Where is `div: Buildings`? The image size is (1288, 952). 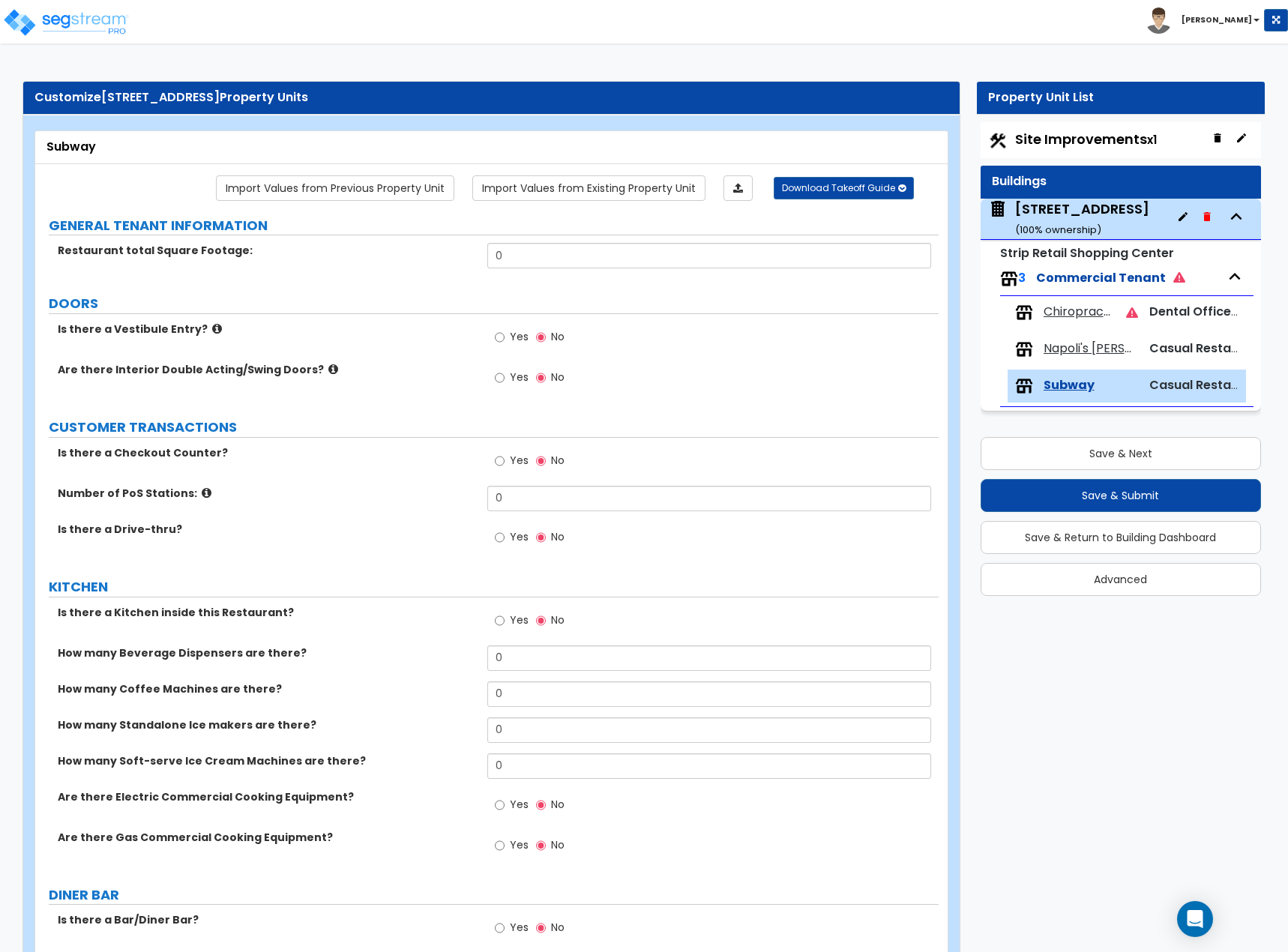 div: Buildings is located at coordinates (1121, 181).